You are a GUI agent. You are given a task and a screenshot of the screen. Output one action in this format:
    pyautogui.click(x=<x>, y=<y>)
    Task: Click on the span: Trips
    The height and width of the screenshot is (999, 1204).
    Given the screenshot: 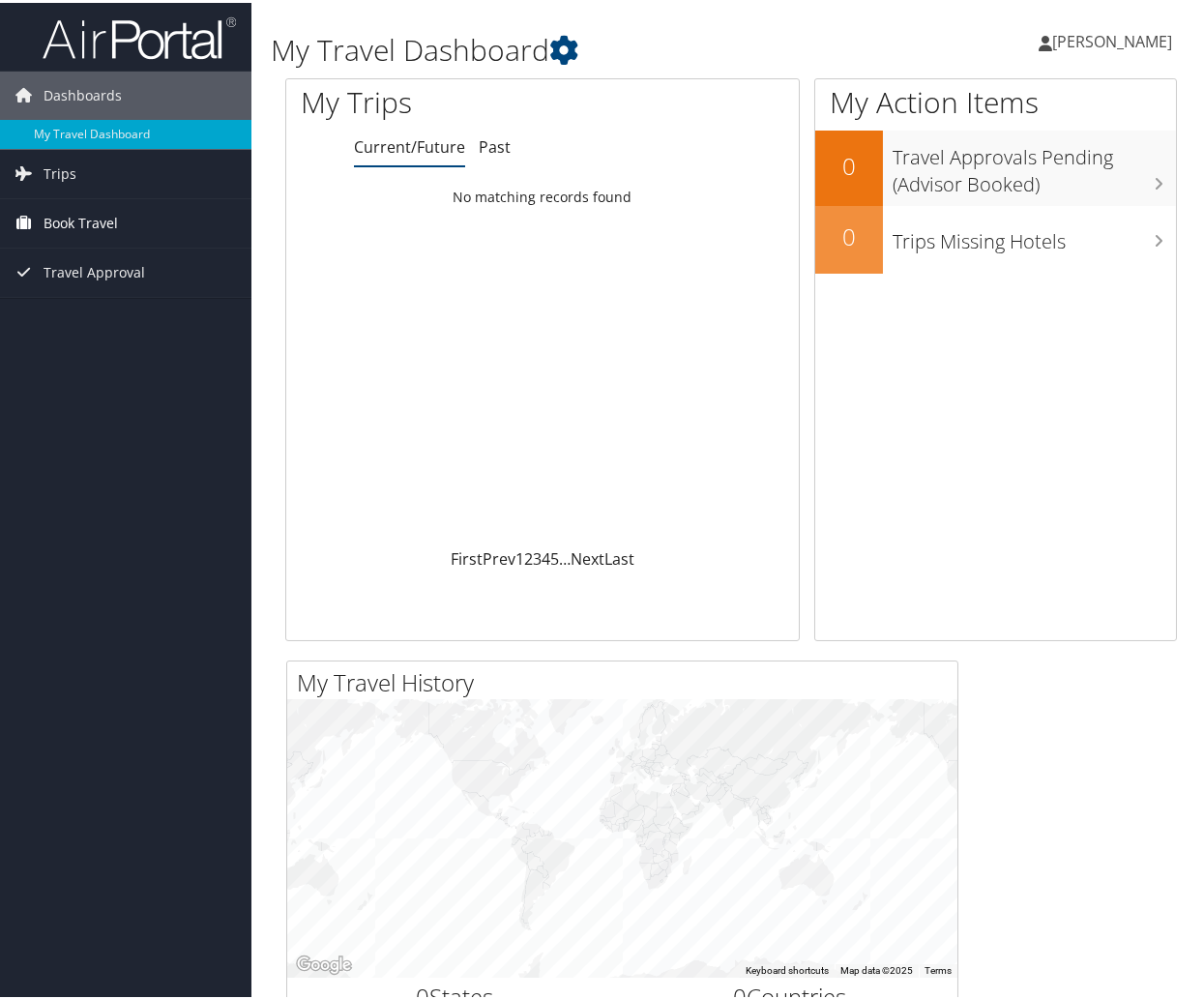 What is the action you would take?
    pyautogui.click(x=60, y=171)
    